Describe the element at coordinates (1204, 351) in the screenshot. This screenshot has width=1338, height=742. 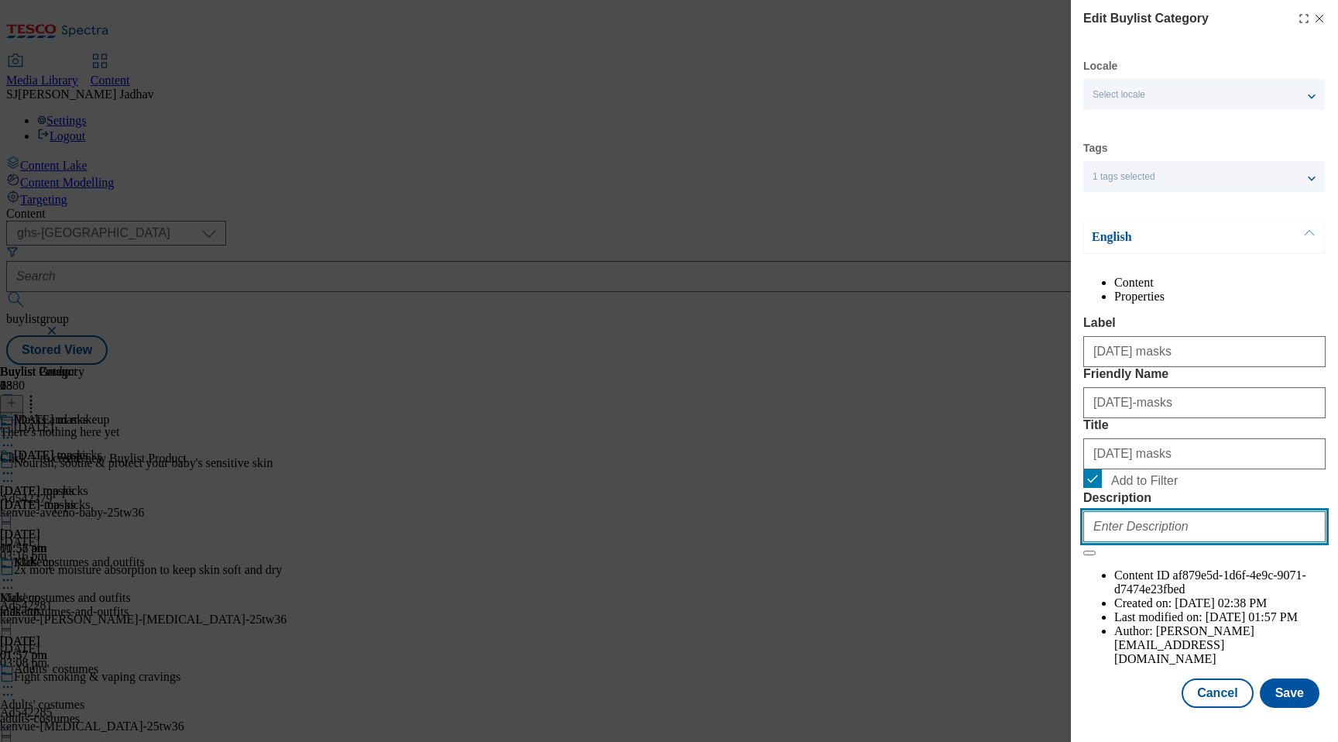
I see `input: Enter Label` at that location.